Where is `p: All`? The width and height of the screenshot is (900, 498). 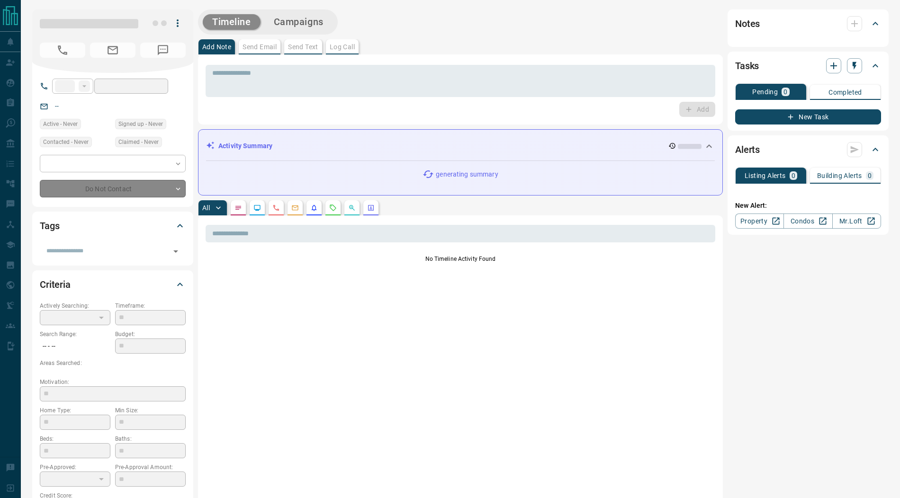 p: All is located at coordinates (206, 208).